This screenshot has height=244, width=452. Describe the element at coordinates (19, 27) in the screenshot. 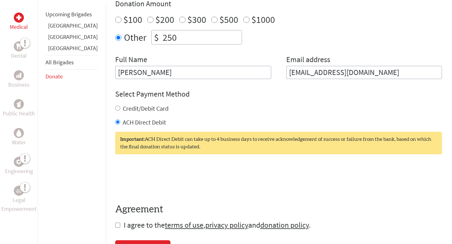

I see `p: Medical` at that location.